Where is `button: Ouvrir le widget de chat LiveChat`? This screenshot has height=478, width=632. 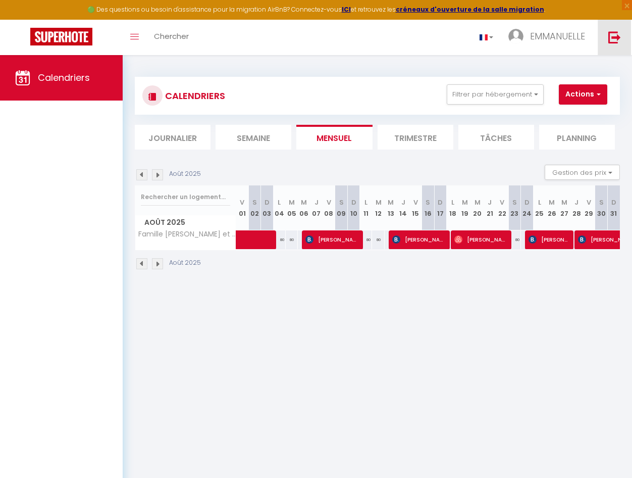 button: Ouvrir le widget de chat LiveChat is located at coordinates (23, 19).